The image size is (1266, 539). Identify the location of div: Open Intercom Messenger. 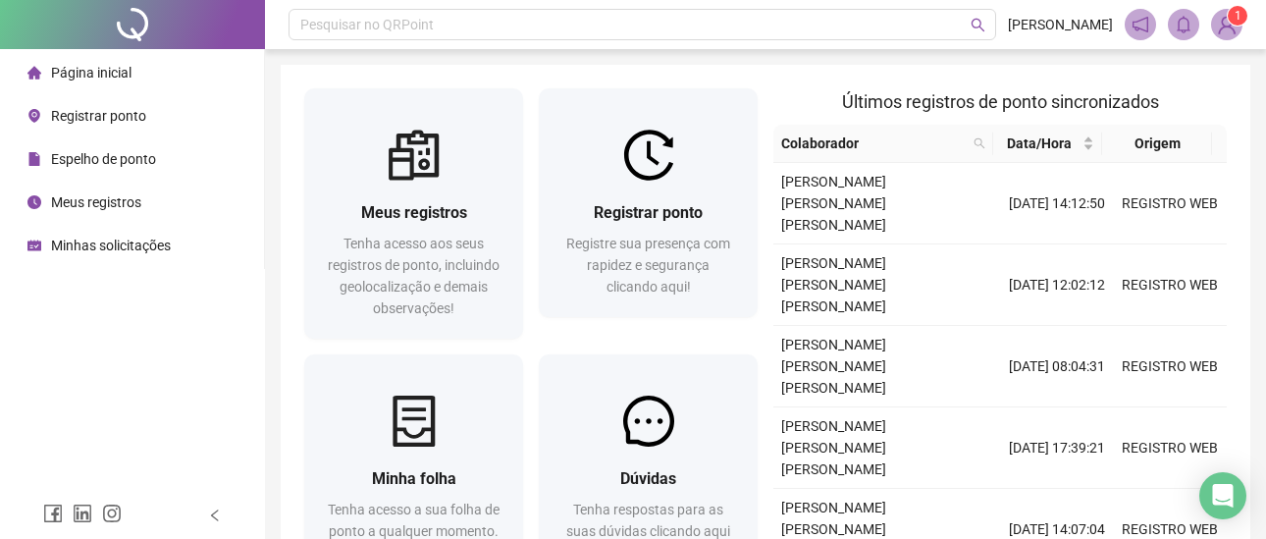
(1223, 496).